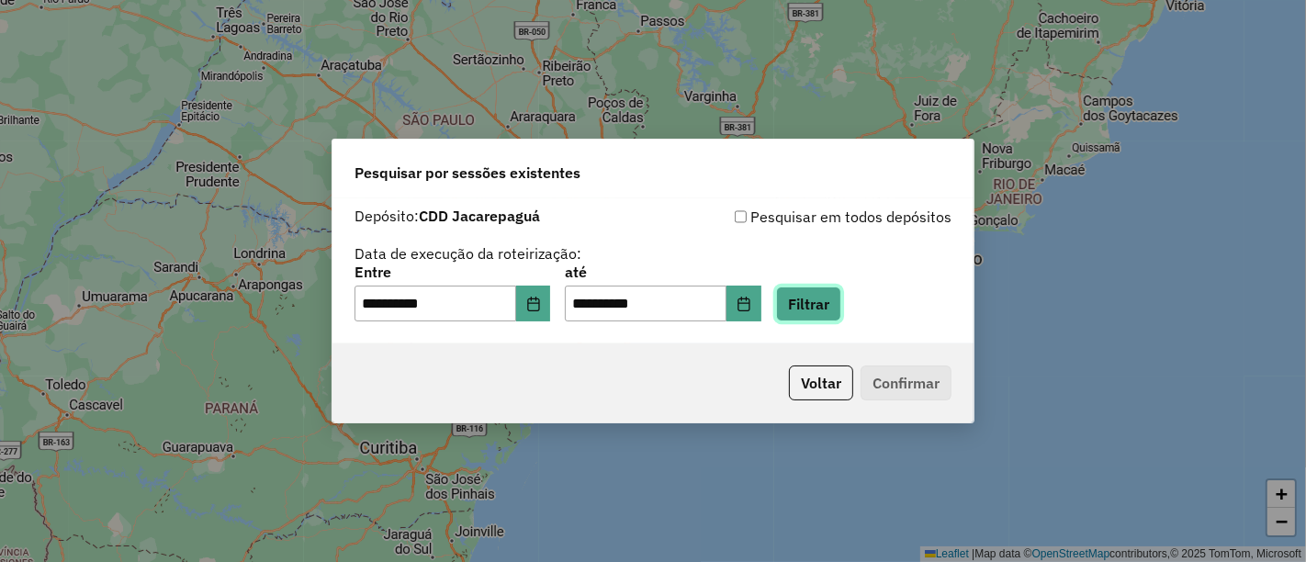 The width and height of the screenshot is (1306, 562). I want to click on label: Depósito:, so click(447, 216).